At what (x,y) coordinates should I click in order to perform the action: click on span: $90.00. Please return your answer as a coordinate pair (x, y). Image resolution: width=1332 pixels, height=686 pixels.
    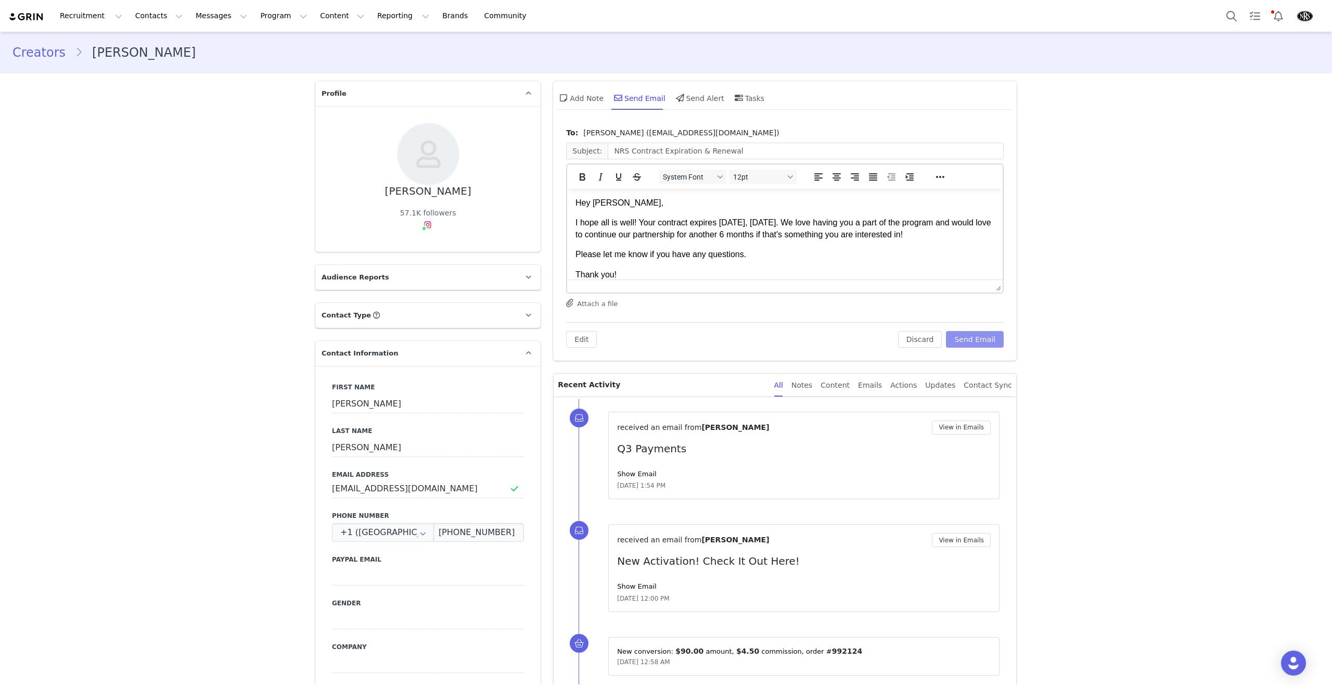
    Looking at the image, I should click on (689, 651).